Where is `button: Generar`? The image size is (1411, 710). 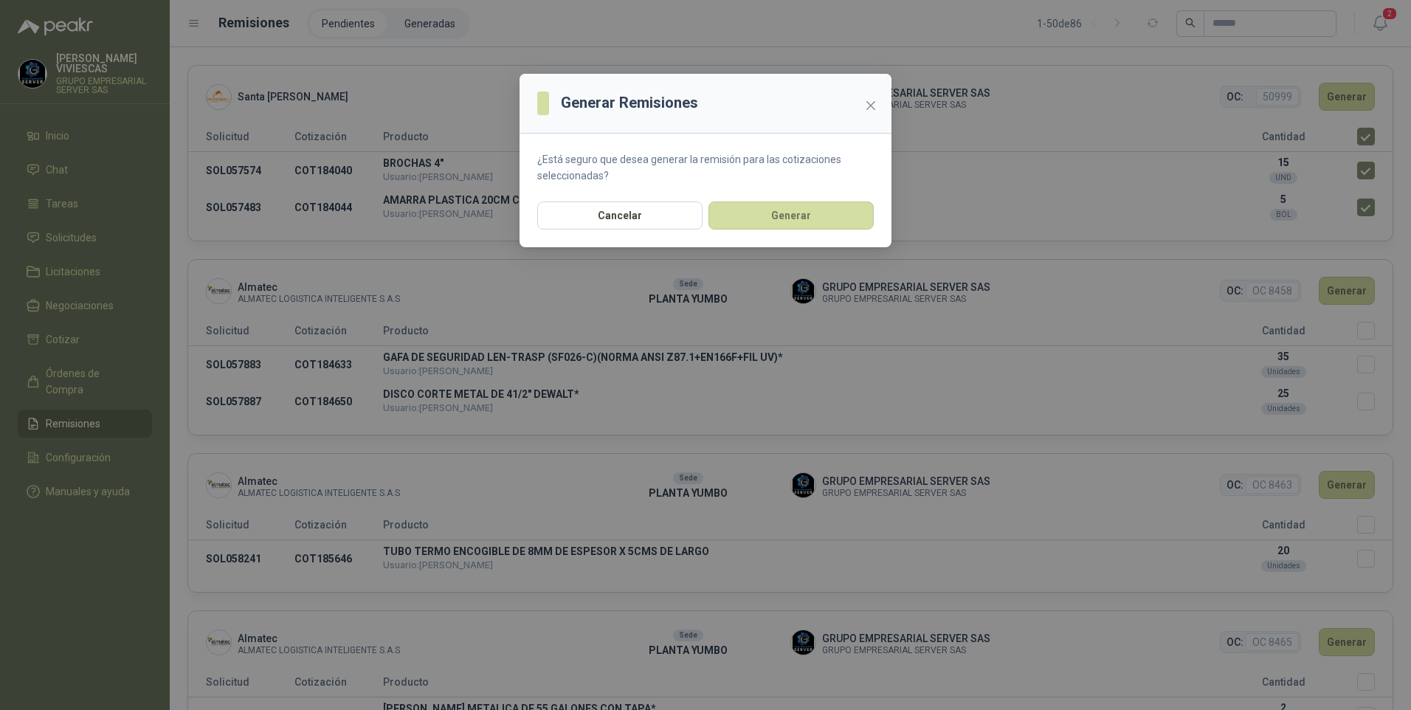 button: Generar is located at coordinates (791, 216).